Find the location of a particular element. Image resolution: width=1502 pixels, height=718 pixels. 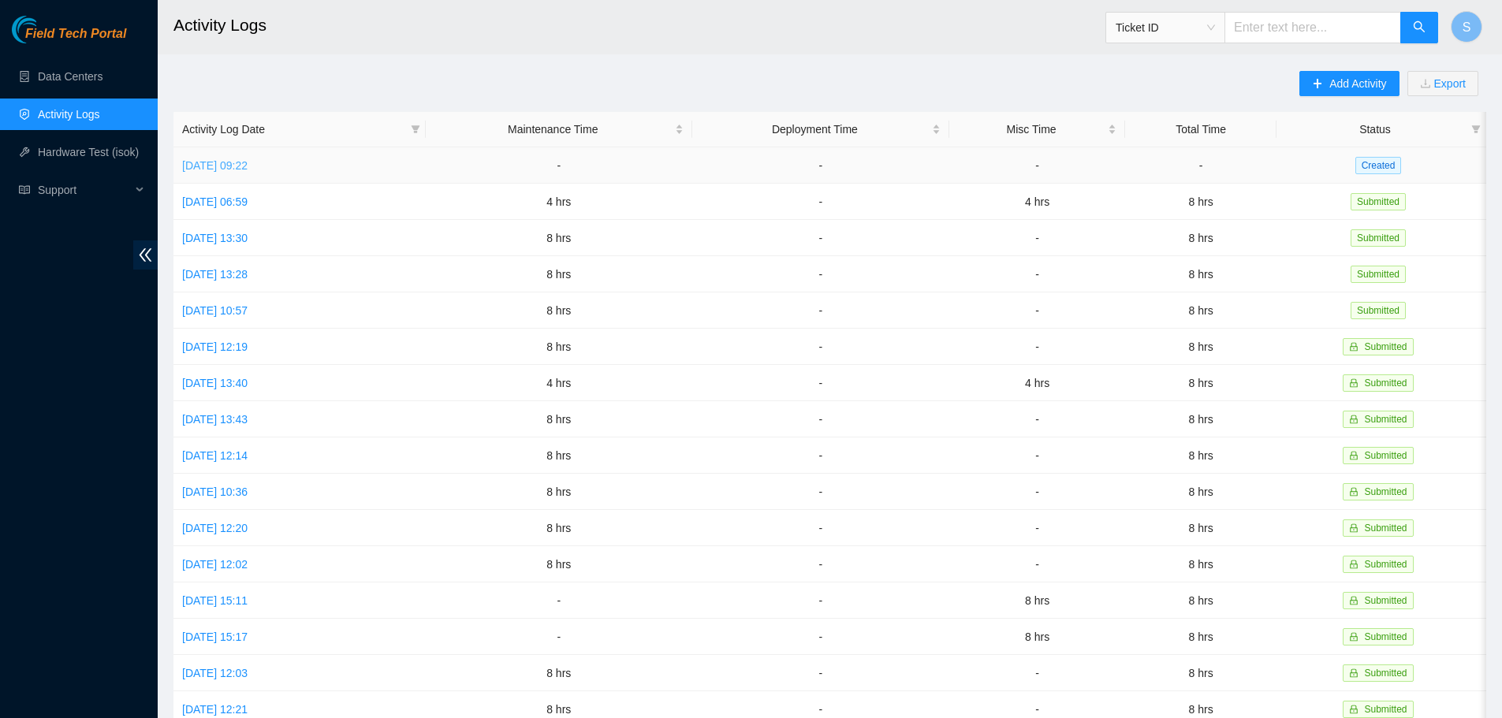

span: Created is located at coordinates (1378, 166).